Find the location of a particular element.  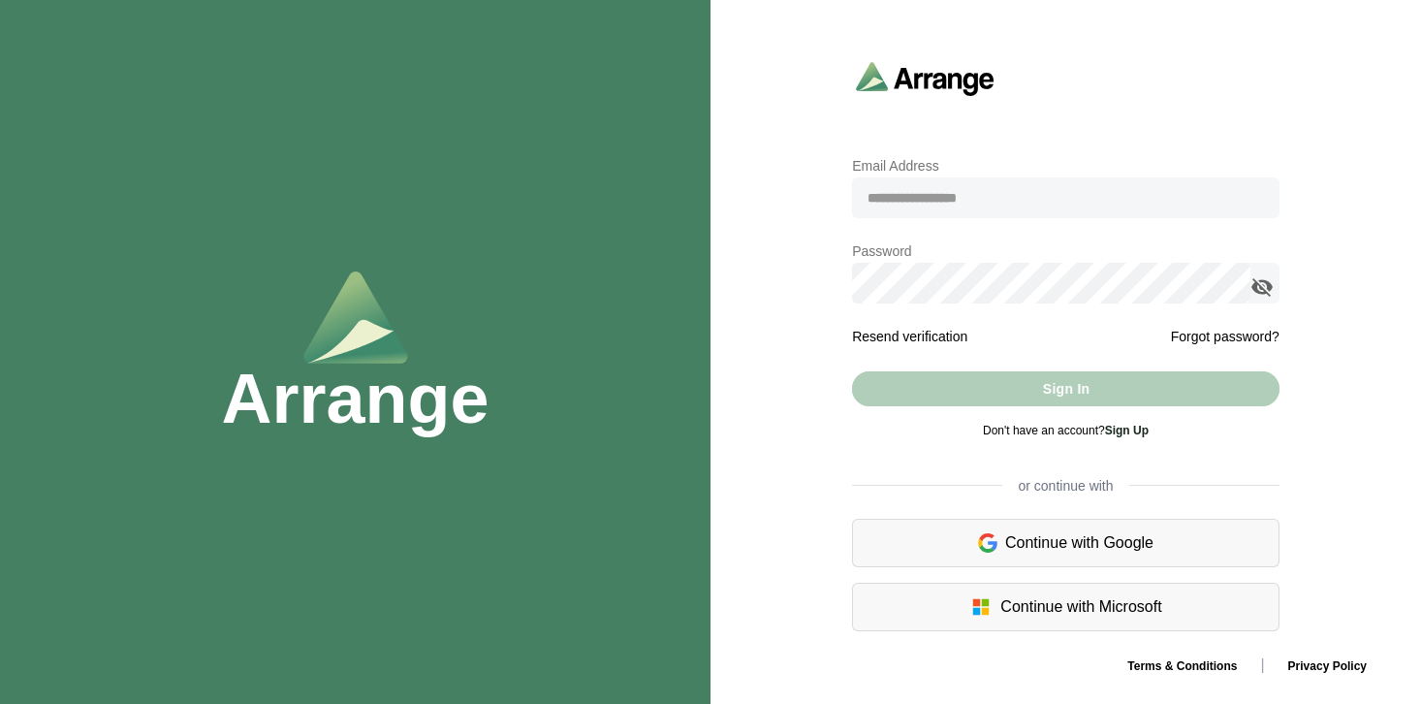

a: Privacy Policy is located at coordinates (1327, 666).